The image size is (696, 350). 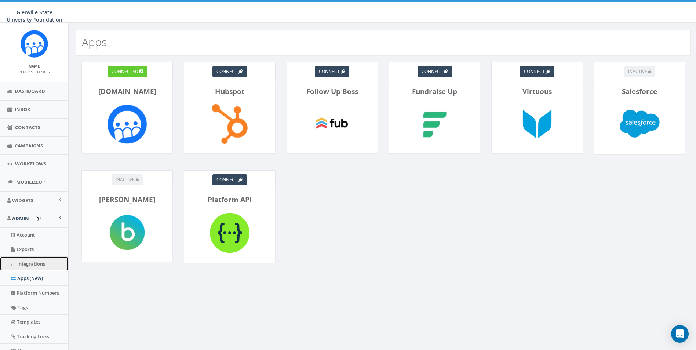 What do you see at coordinates (28, 127) in the screenshot?
I see `span: Contacts` at bounding box center [28, 127].